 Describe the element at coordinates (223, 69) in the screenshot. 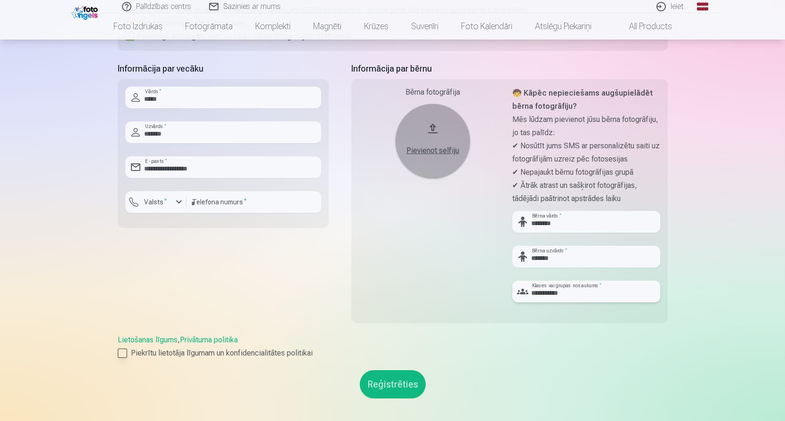

I see `h5: Informācija par vecāku` at that location.